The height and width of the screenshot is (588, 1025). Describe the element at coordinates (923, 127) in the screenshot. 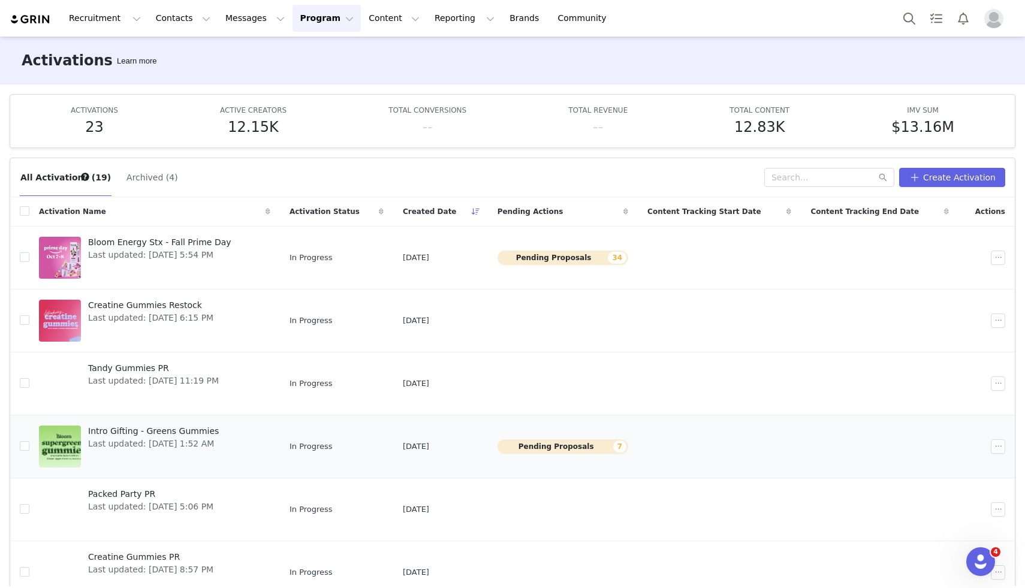

I see `h5: $13.16M` at that location.